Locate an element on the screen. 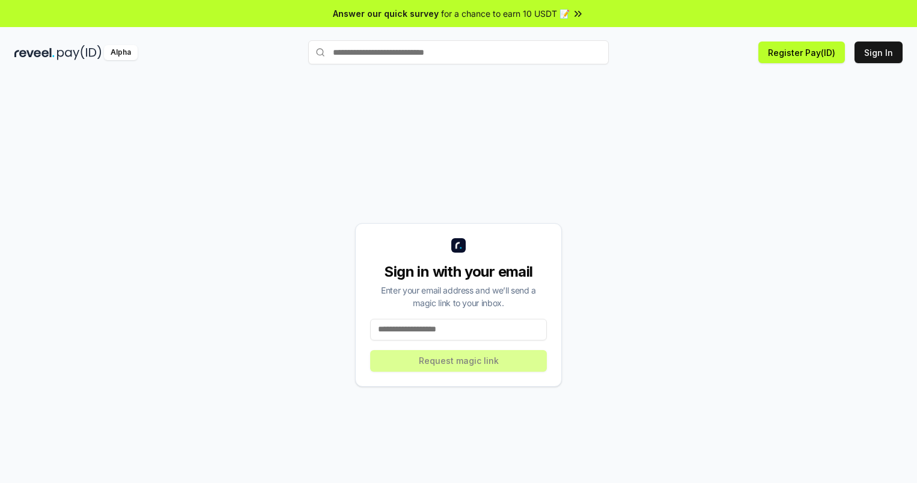 The image size is (917, 483). div: Enter your email address and we’ll send a magic link to your inbox. is located at coordinates (459, 296).